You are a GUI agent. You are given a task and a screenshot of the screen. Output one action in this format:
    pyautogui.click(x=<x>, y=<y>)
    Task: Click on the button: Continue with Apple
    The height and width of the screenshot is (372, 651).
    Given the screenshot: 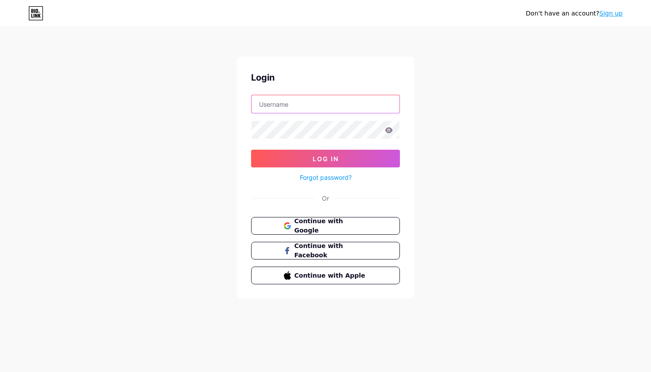 What is the action you would take?
    pyautogui.click(x=325, y=275)
    